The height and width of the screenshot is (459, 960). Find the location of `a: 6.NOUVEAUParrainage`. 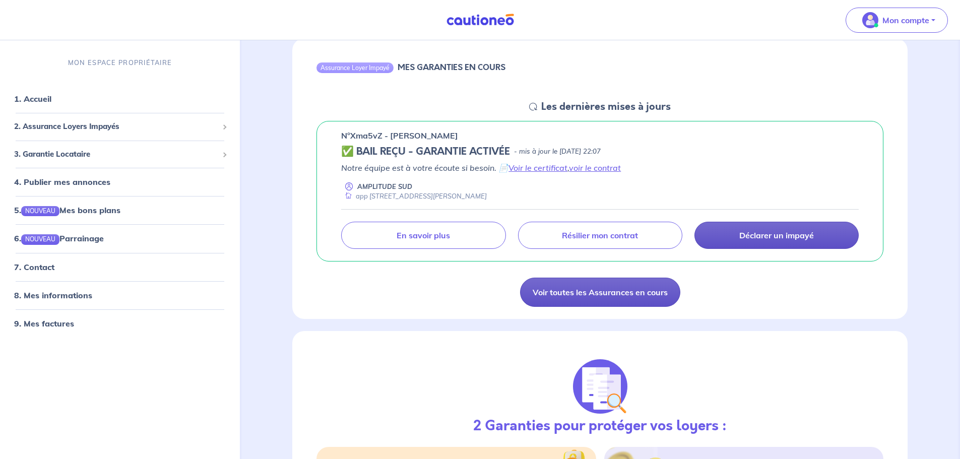

a: 6.NOUVEAUParrainage is located at coordinates (59, 238).